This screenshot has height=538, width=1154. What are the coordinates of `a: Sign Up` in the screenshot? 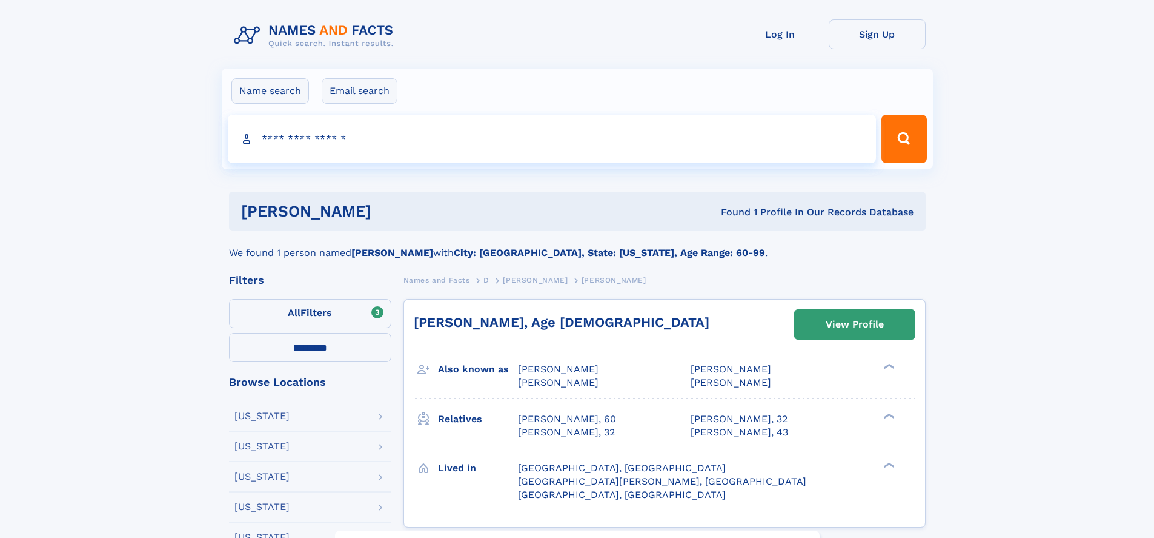 It's located at (877, 34).